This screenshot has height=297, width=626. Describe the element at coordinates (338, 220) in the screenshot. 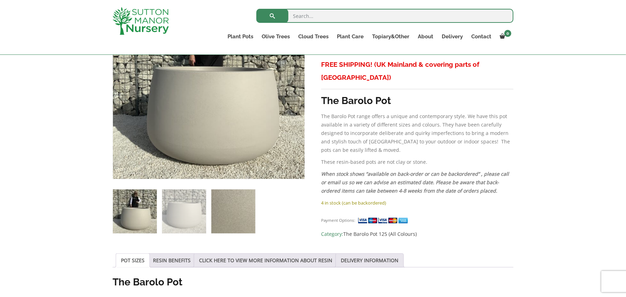

I see `small: Payment Options:` at that location.